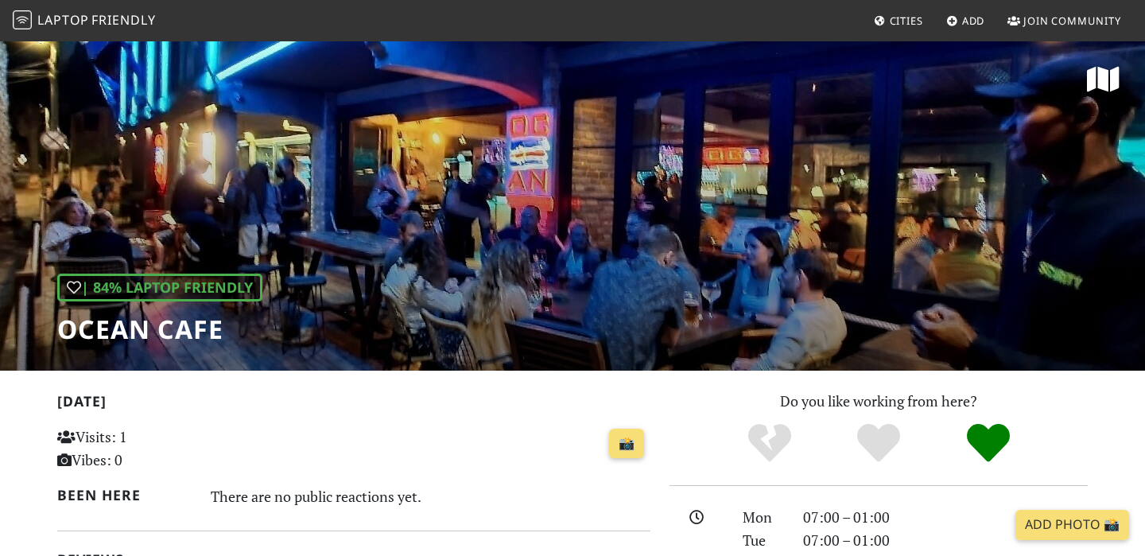 Image resolution: width=1145 pixels, height=556 pixels. What do you see at coordinates (160, 329) in the screenshot?
I see `h1: Ocean Cafe` at bounding box center [160, 329].